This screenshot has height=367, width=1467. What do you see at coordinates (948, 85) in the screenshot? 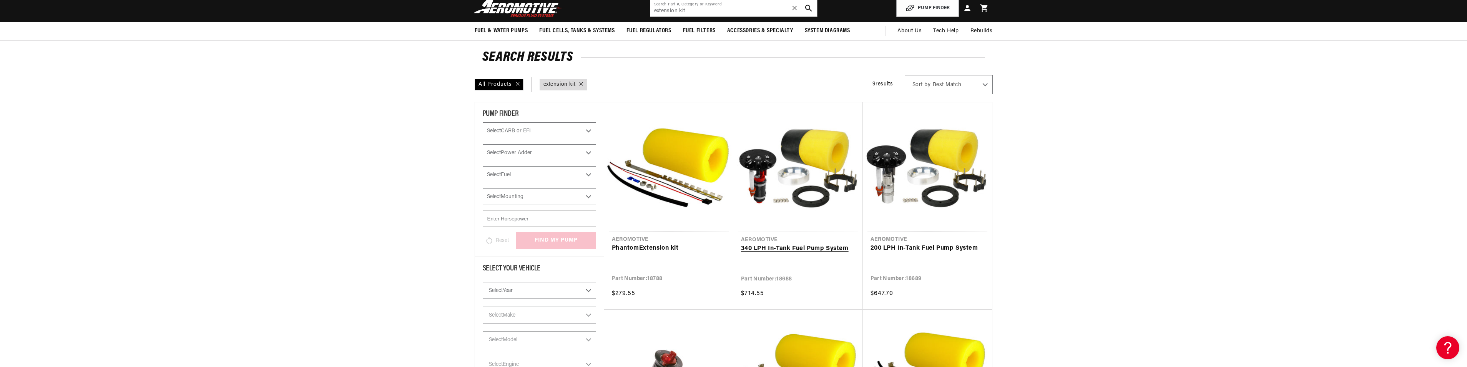
I see `select: Sort by` at bounding box center [948, 85].